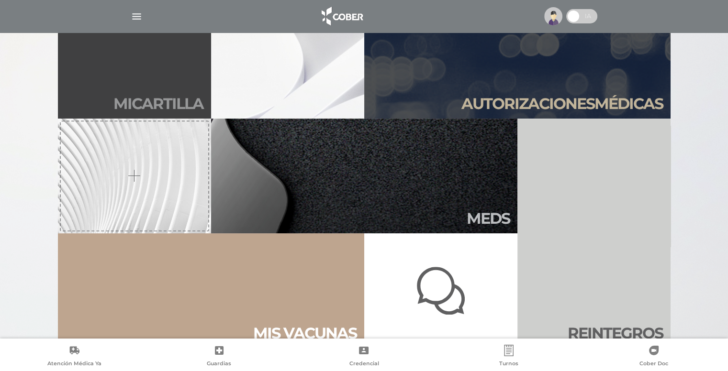 The width and height of the screenshot is (728, 371). Describe the element at coordinates (509, 357) in the screenshot. I see `a: Turnos` at that location.